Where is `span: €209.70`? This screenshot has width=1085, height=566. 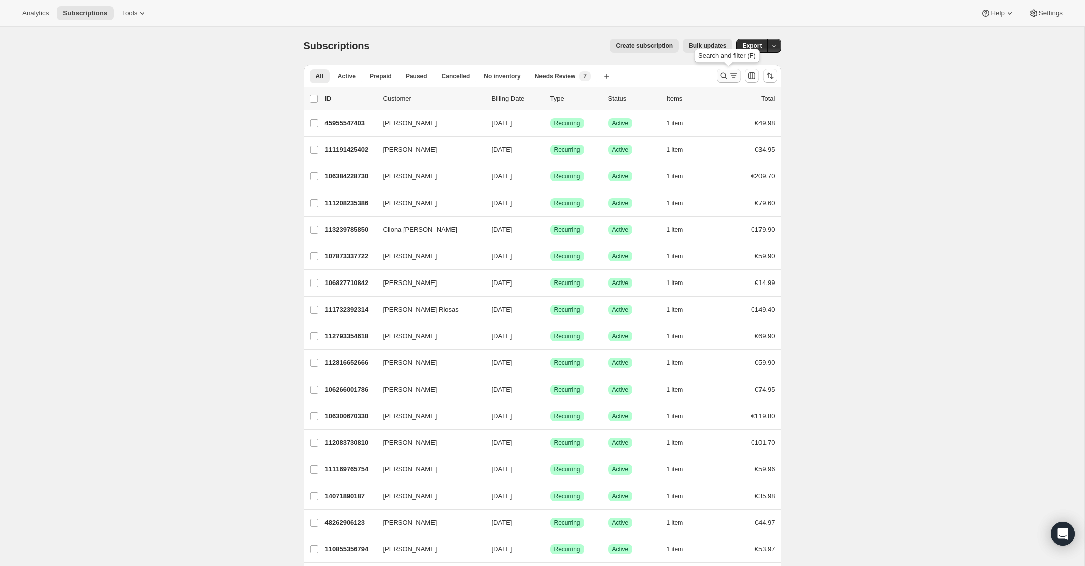 span: €209.70 is located at coordinates (763, 176).